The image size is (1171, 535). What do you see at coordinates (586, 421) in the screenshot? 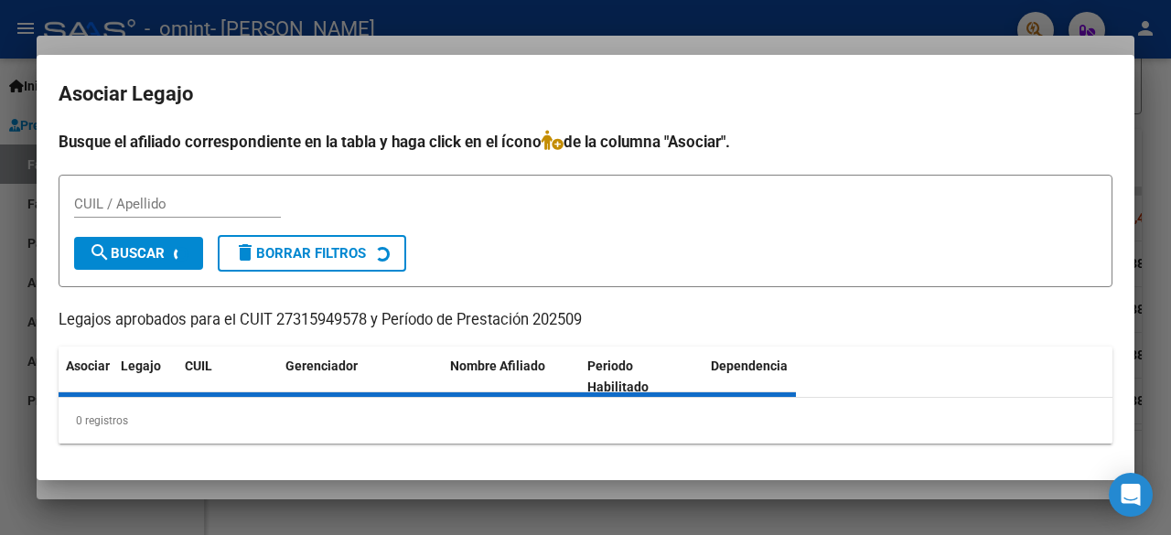
I see `div: 0 registros` at bounding box center [586, 421].